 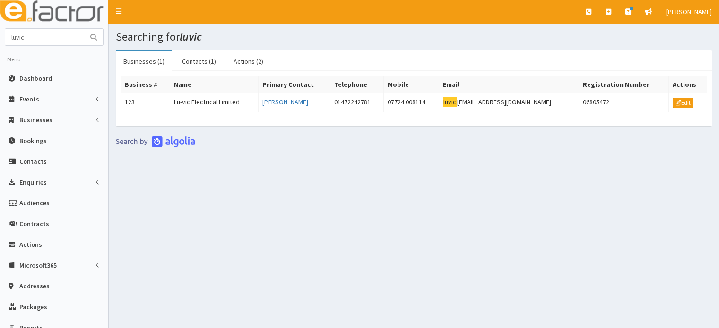 I want to click on td: Lu-vic Electrical Limited, so click(x=214, y=103).